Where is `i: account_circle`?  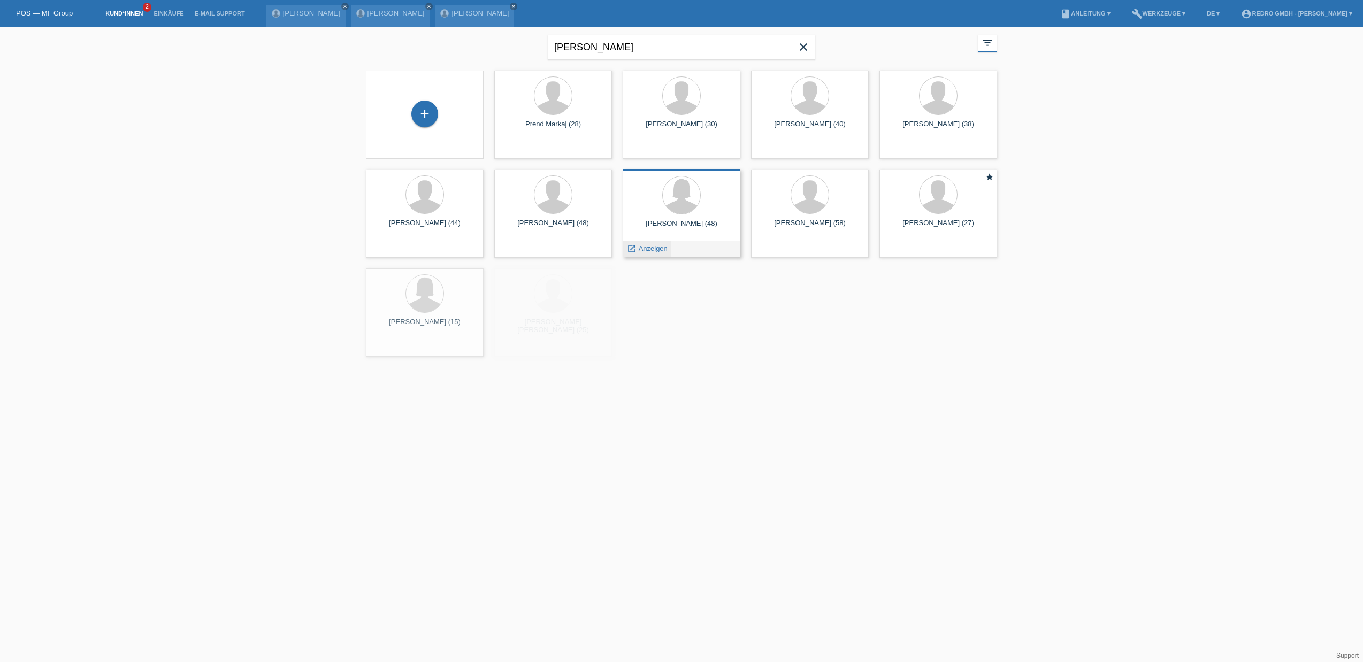
i: account_circle is located at coordinates (1246, 14).